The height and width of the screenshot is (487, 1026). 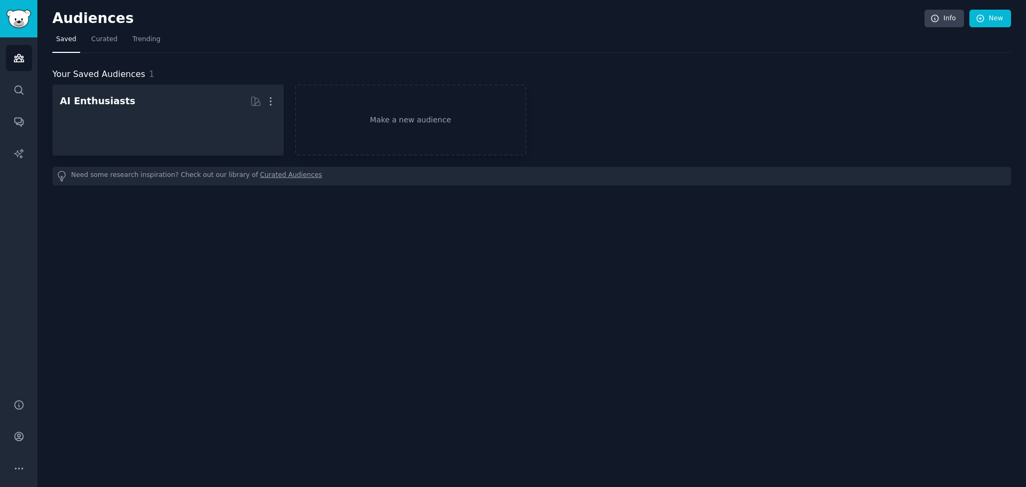 I want to click on span: 1, so click(x=152, y=74).